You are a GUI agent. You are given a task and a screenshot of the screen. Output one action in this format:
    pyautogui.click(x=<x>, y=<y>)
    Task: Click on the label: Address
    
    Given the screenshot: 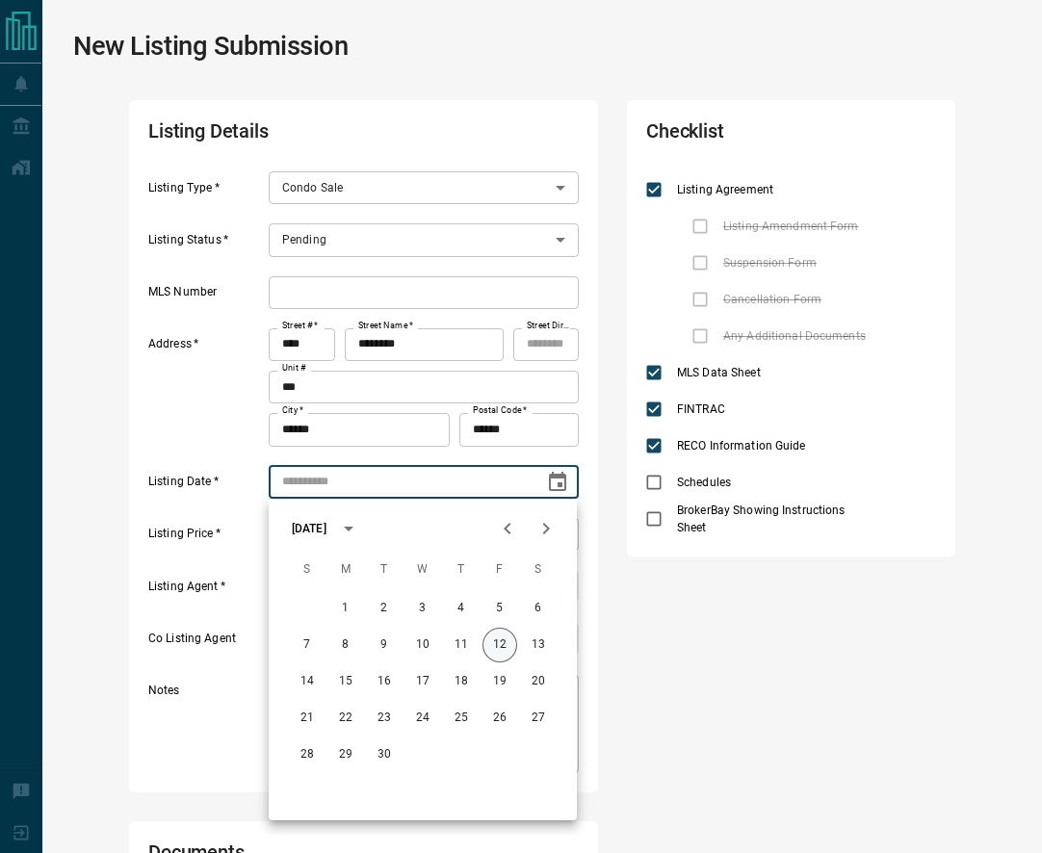 What is the action you would take?
    pyautogui.click(x=206, y=391)
    